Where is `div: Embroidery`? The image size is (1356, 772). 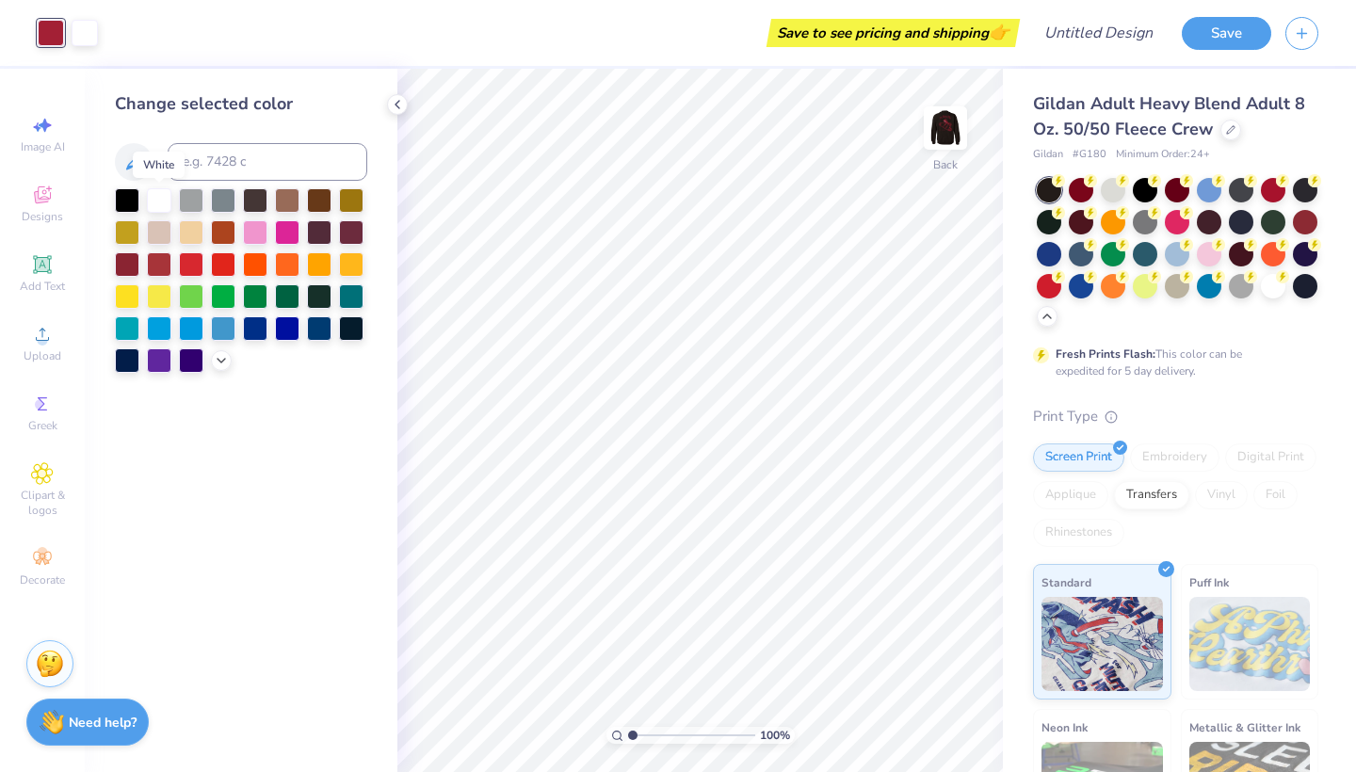 div: Embroidery is located at coordinates (1174, 458).